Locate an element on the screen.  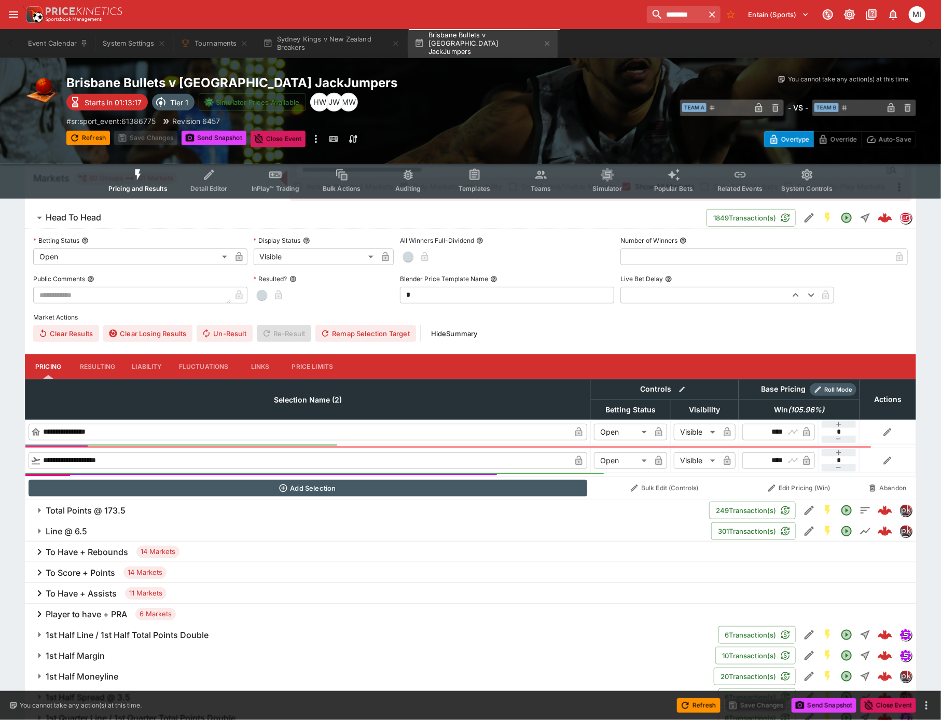
div: simulator is located at coordinates (906, 656).